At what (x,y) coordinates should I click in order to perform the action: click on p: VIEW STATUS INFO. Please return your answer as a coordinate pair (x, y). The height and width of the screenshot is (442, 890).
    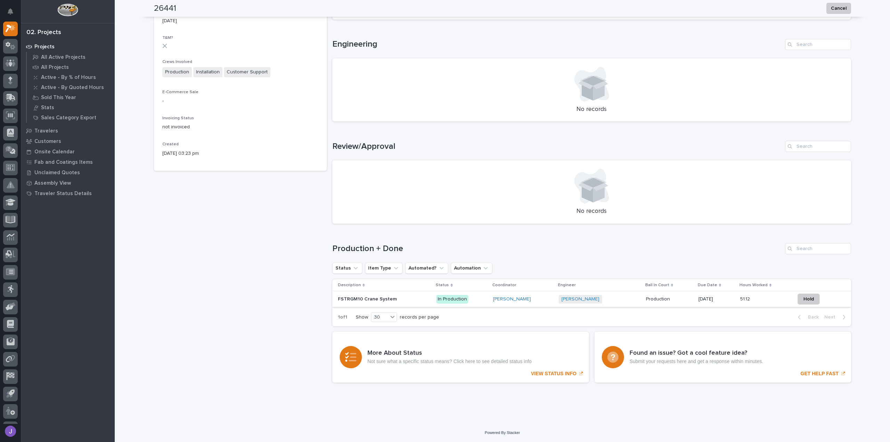
    Looking at the image, I should click on (554, 373).